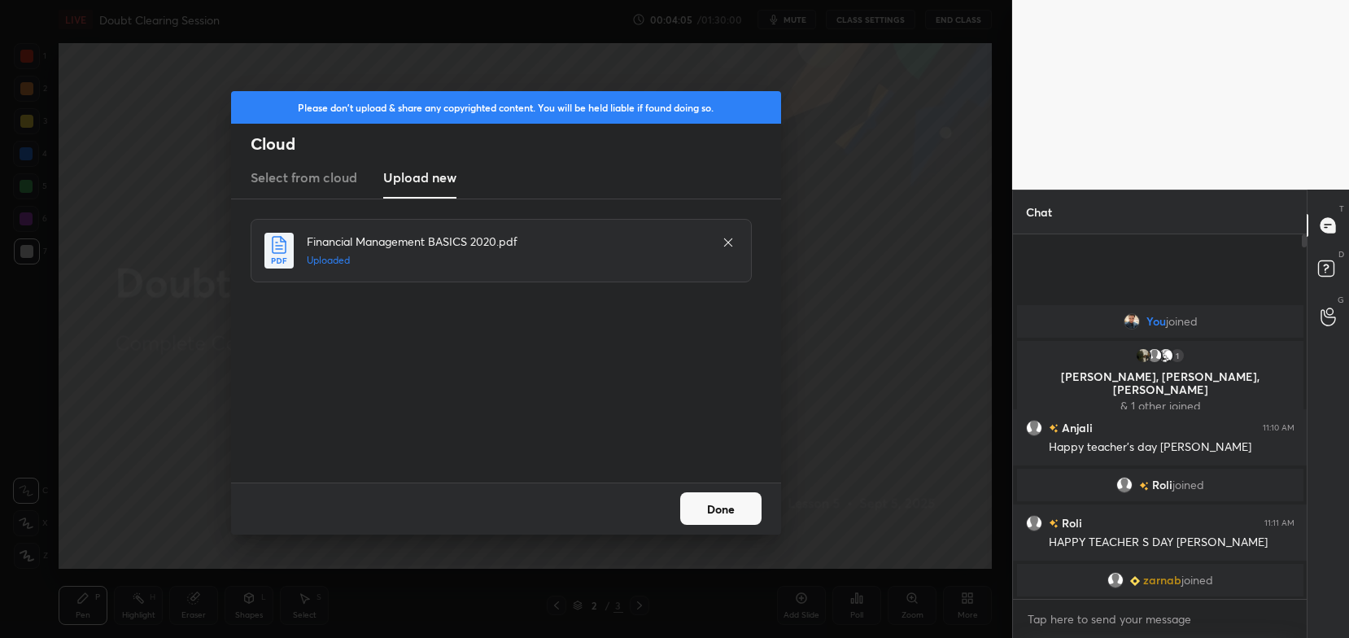 The image size is (1349, 638). What do you see at coordinates (1162, 485) in the screenshot?
I see `span: Roli` at bounding box center [1162, 485].